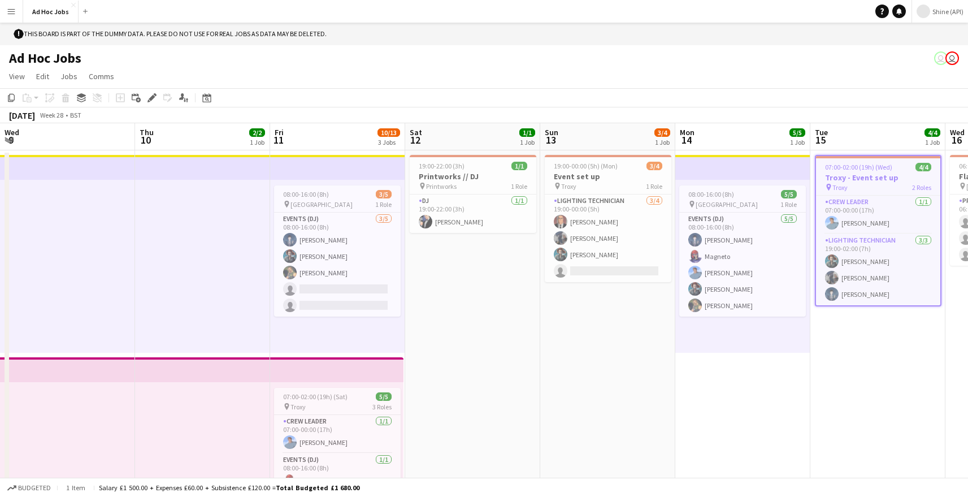  What do you see at coordinates (146, 140) in the screenshot?
I see `span: 10` at bounding box center [146, 140].